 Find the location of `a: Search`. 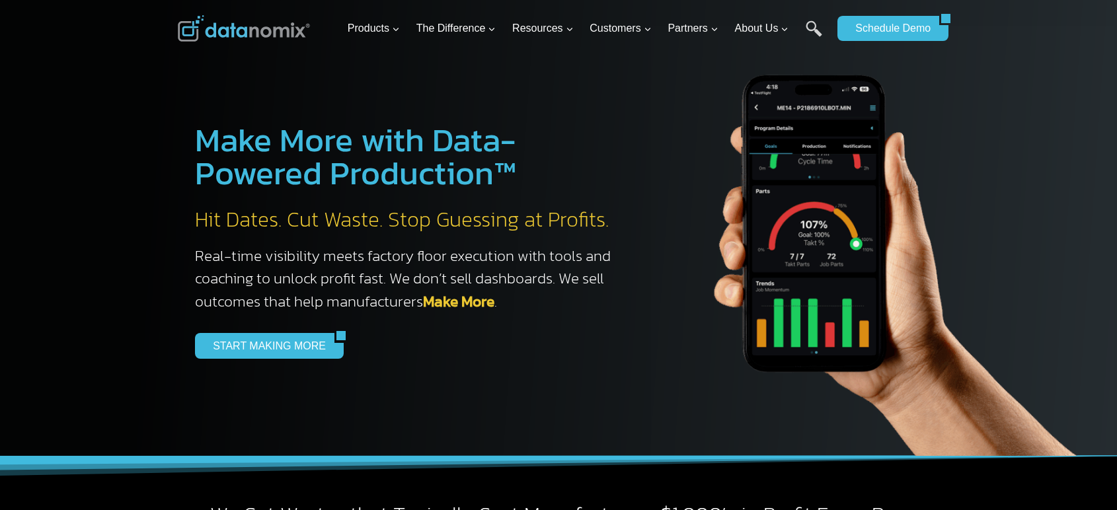

a: Search is located at coordinates (813, 35).